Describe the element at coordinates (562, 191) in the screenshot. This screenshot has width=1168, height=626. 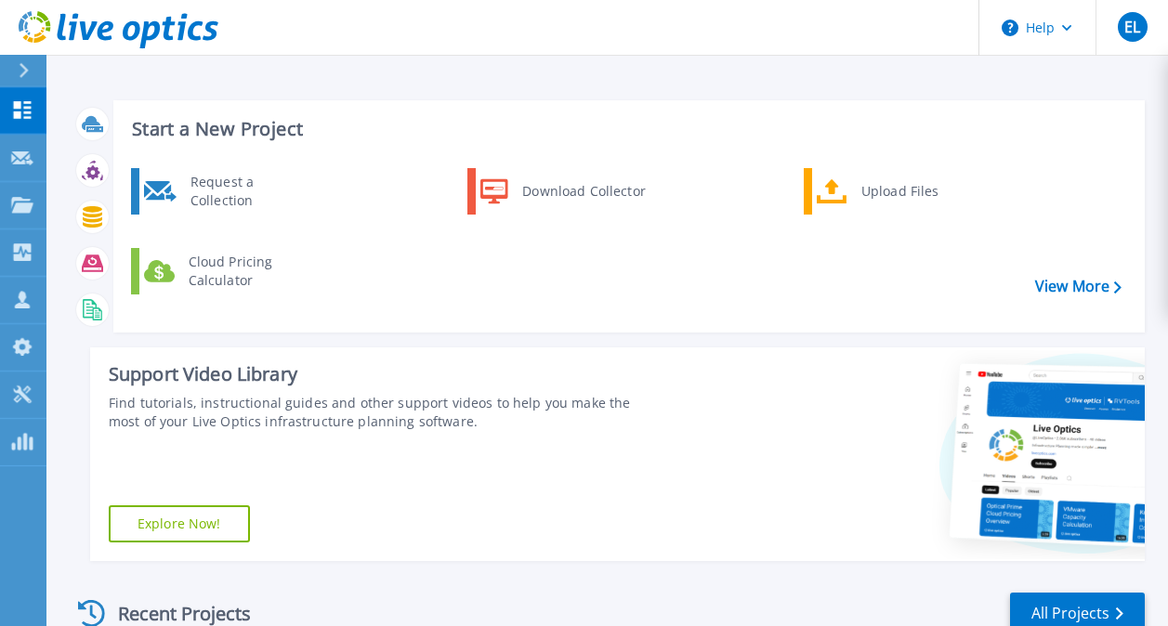
I see `a: Download Collector` at that location.